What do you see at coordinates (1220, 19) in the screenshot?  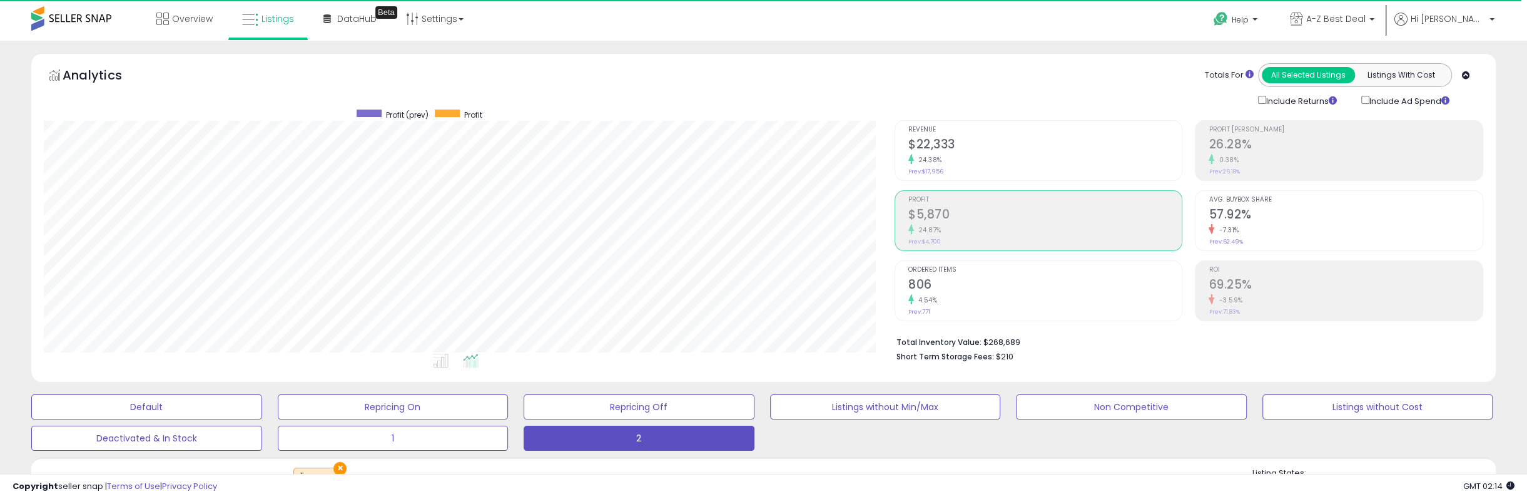 I see `i: Get Help` at bounding box center [1220, 19].